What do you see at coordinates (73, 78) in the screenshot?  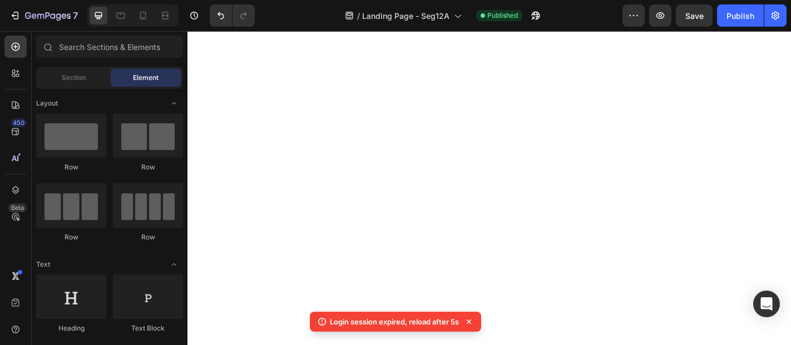 I see `span: Section` at bounding box center [73, 78].